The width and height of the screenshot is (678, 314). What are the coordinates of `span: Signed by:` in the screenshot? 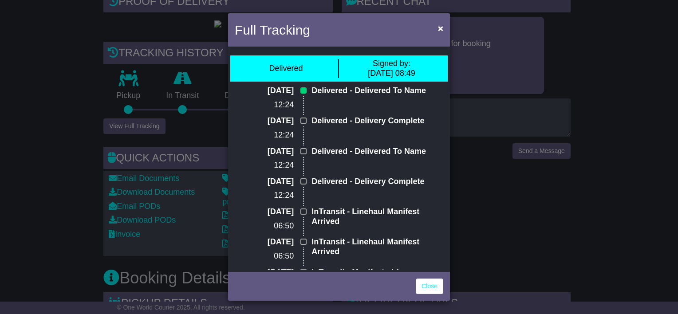 It's located at (391, 63).